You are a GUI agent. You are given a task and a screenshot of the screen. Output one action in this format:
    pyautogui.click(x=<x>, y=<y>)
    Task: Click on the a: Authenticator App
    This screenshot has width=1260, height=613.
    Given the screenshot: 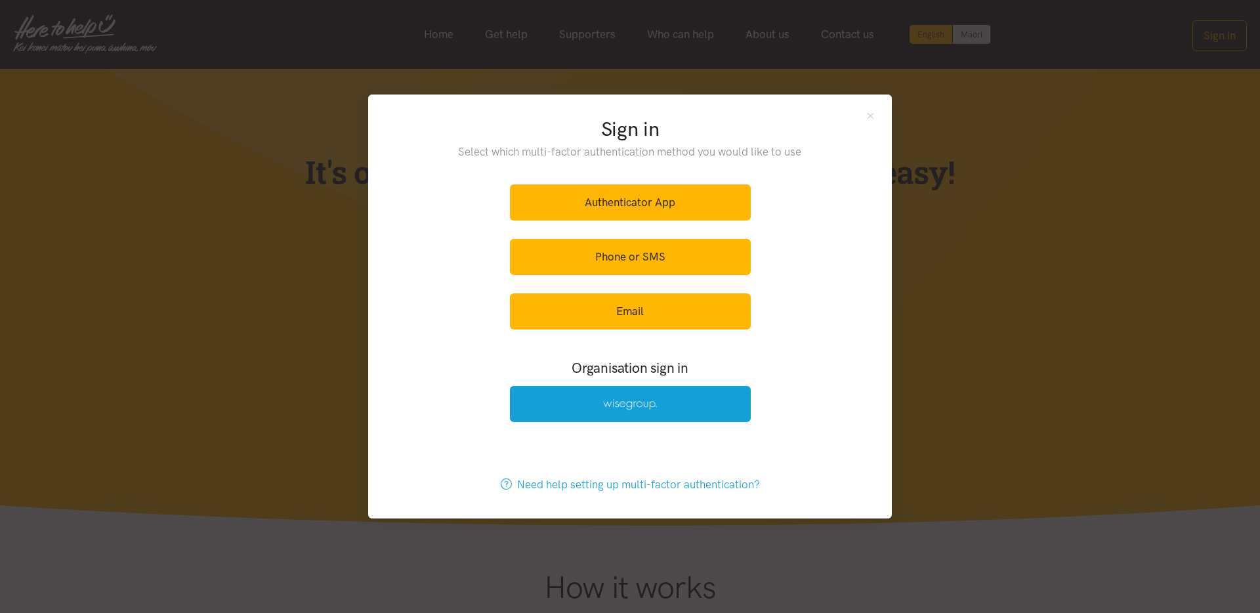 What is the action you would take?
    pyautogui.click(x=630, y=202)
    